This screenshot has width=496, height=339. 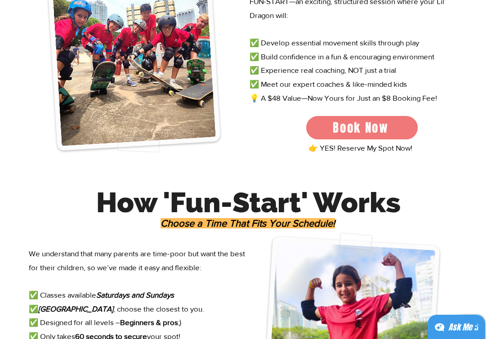 What do you see at coordinates (463, 327) in the screenshot?
I see `div: Ask Me ;)` at bounding box center [463, 327].